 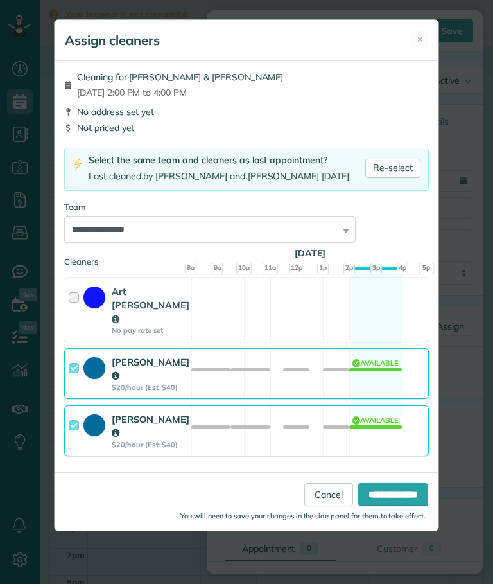 I want to click on a: Re-select, so click(x=393, y=168).